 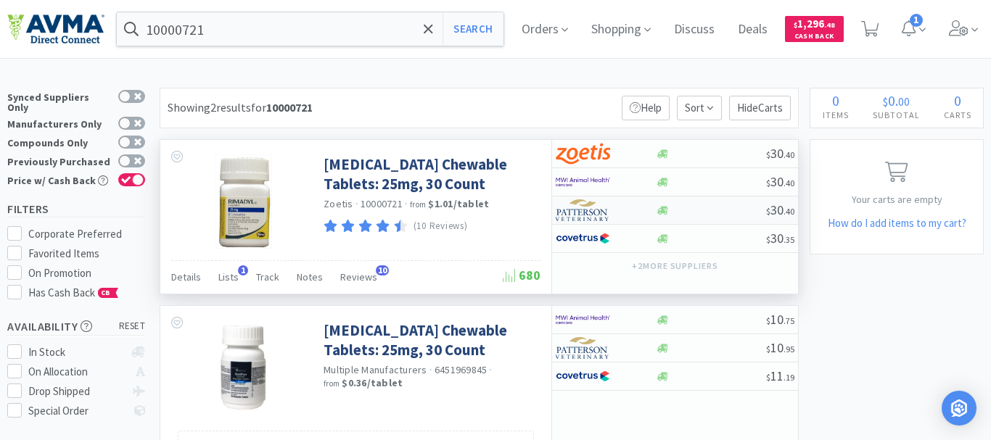 What do you see at coordinates (281, 107) in the screenshot?
I see `span: for` at bounding box center [281, 107].